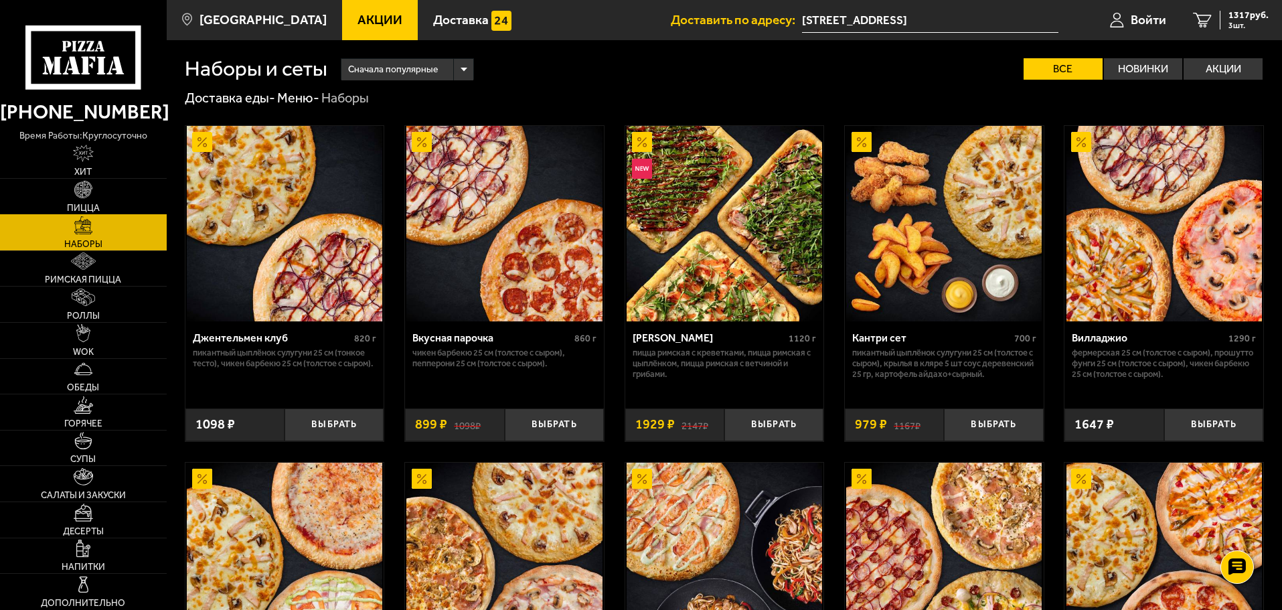  Describe the element at coordinates (944, 224) in the screenshot. I see `a: АкционныйКантри сет` at that location.